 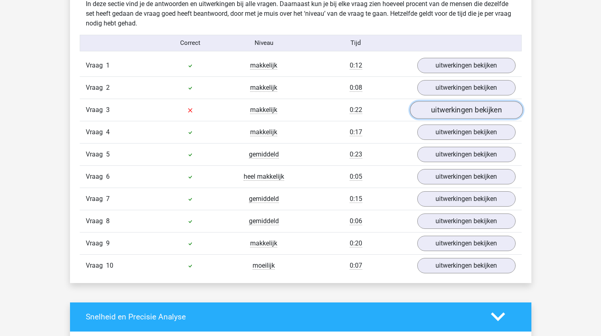 What do you see at coordinates (264, 266) in the screenshot?
I see `span: moeilijk` at bounding box center [264, 266].